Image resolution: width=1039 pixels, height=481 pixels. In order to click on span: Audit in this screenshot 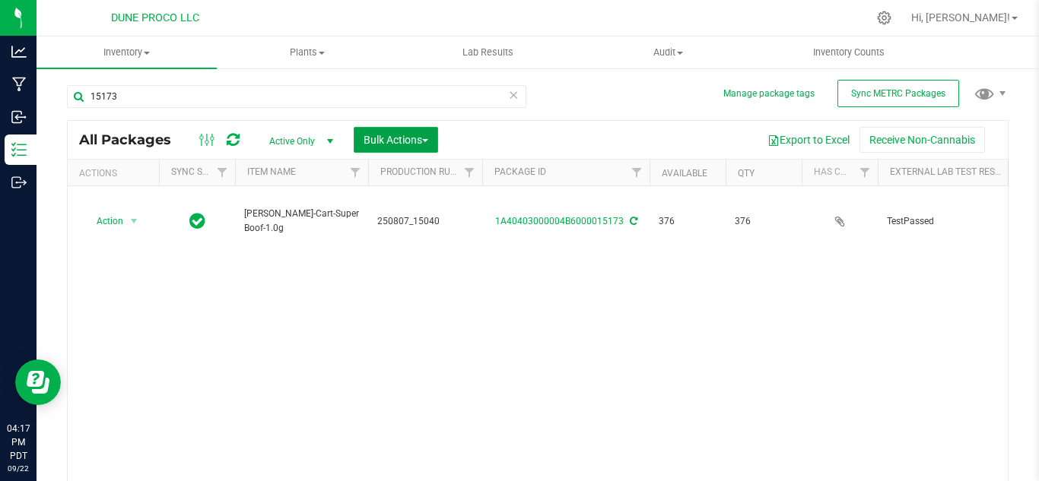, I will do `click(668, 52)`.